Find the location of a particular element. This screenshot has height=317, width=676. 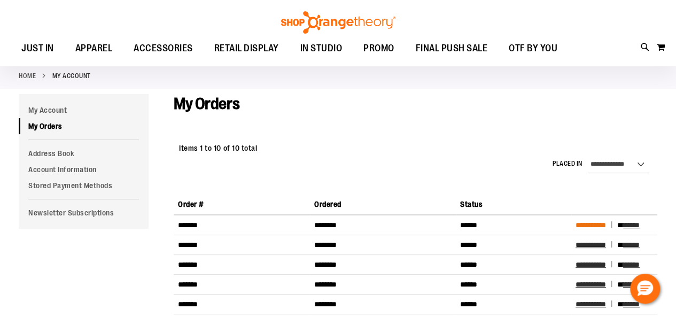

a: OTF BY YOU is located at coordinates (532, 49).